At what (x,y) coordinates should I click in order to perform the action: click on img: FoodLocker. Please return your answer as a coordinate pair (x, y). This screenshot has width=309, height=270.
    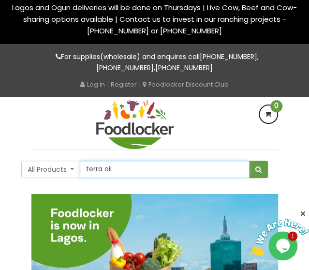
    Looking at the image, I should click on (135, 124).